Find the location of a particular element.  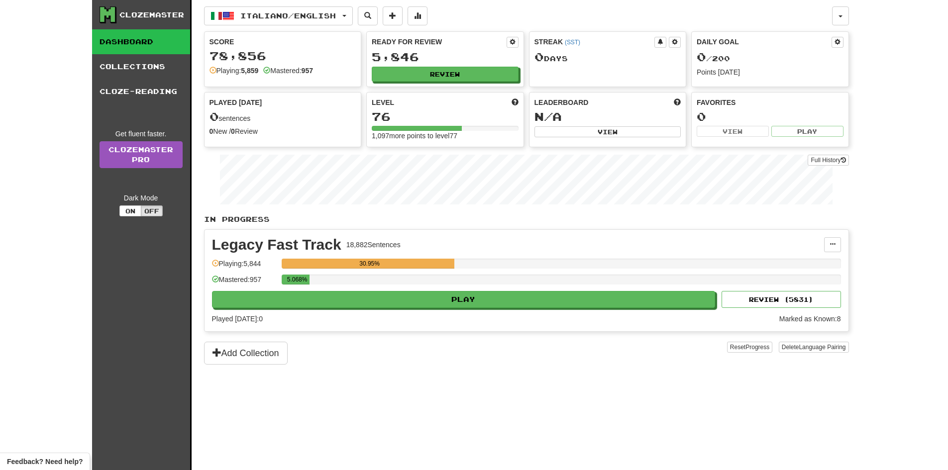

a: Dashboard is located at coordinates (141, 42).